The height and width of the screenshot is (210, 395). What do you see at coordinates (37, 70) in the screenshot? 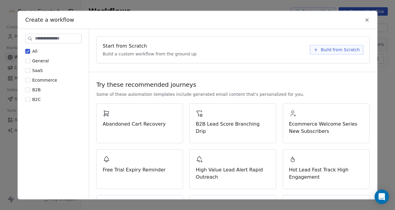
I see `span: SaaS` at bounding box center [37, 70].